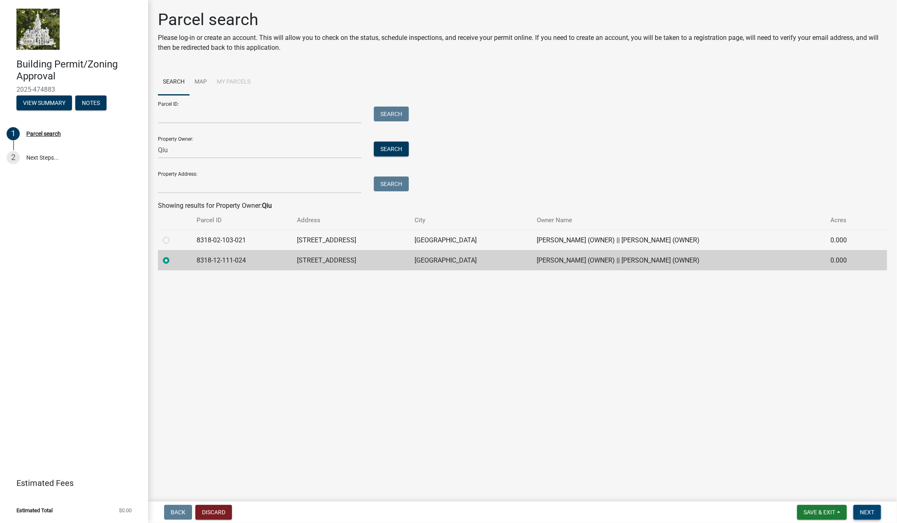 The image size is (897, 523). Describe the element at coordinates (13, 134) in the screenshot. I see `div: 1` at that location.